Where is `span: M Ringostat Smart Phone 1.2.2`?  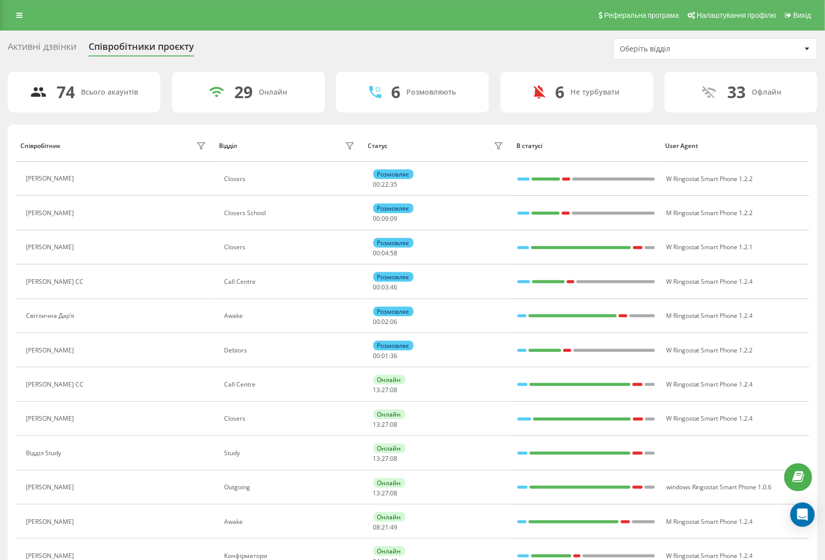
span: M Ringostat Smart Phone 1.2.2 is located at coordinates (709, 213).